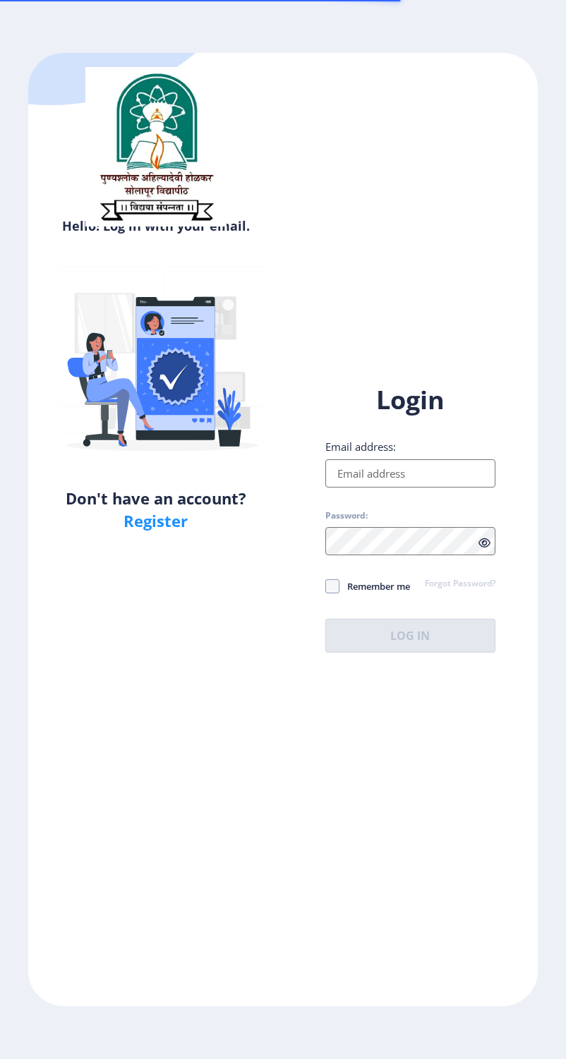  Describe the element at coordinates (155, 509) in the screenshot. I see `h5: Don't have an account?` at that location.